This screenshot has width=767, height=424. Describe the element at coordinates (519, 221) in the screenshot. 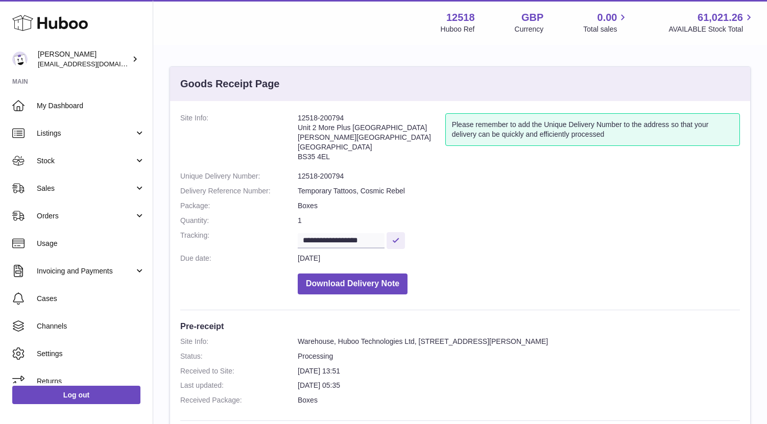

I see `dd: 1` at that location.